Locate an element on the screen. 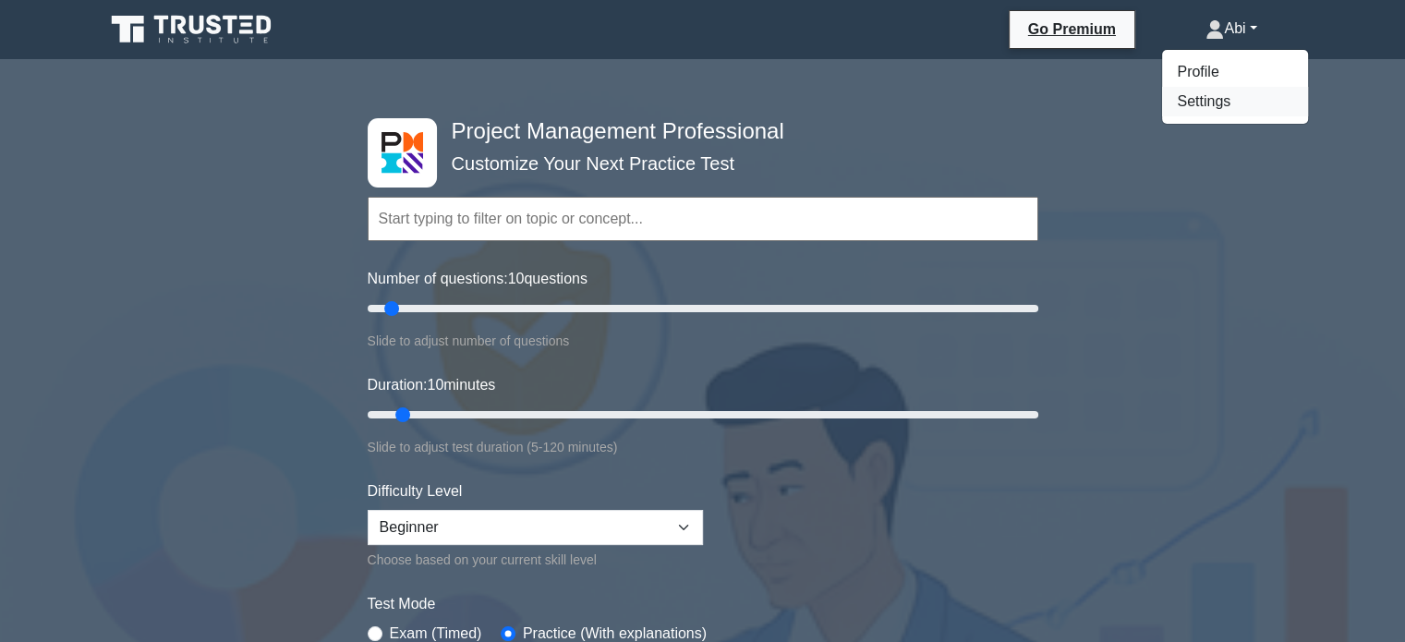 The height and width of the screenshot is (642, 1405). label: Duration: minutes is located at coordinates (431, 385).